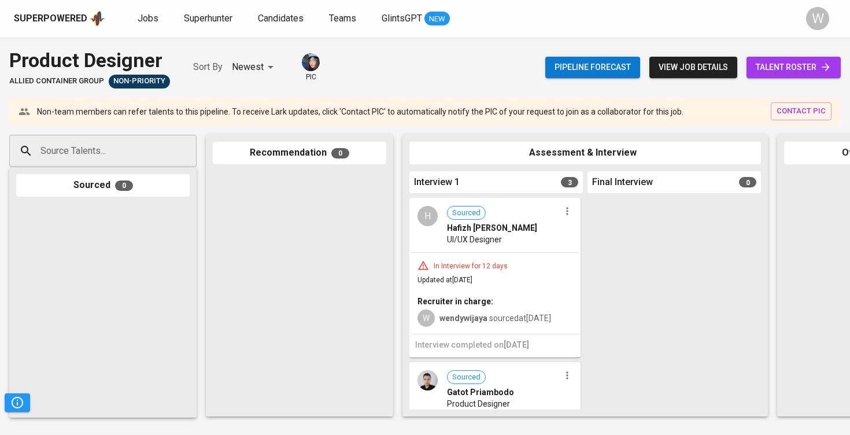  What do you see at coordinates (622, 182) in the screenshot?
I see `span: Final Interview` at bounding box center [622, 182].